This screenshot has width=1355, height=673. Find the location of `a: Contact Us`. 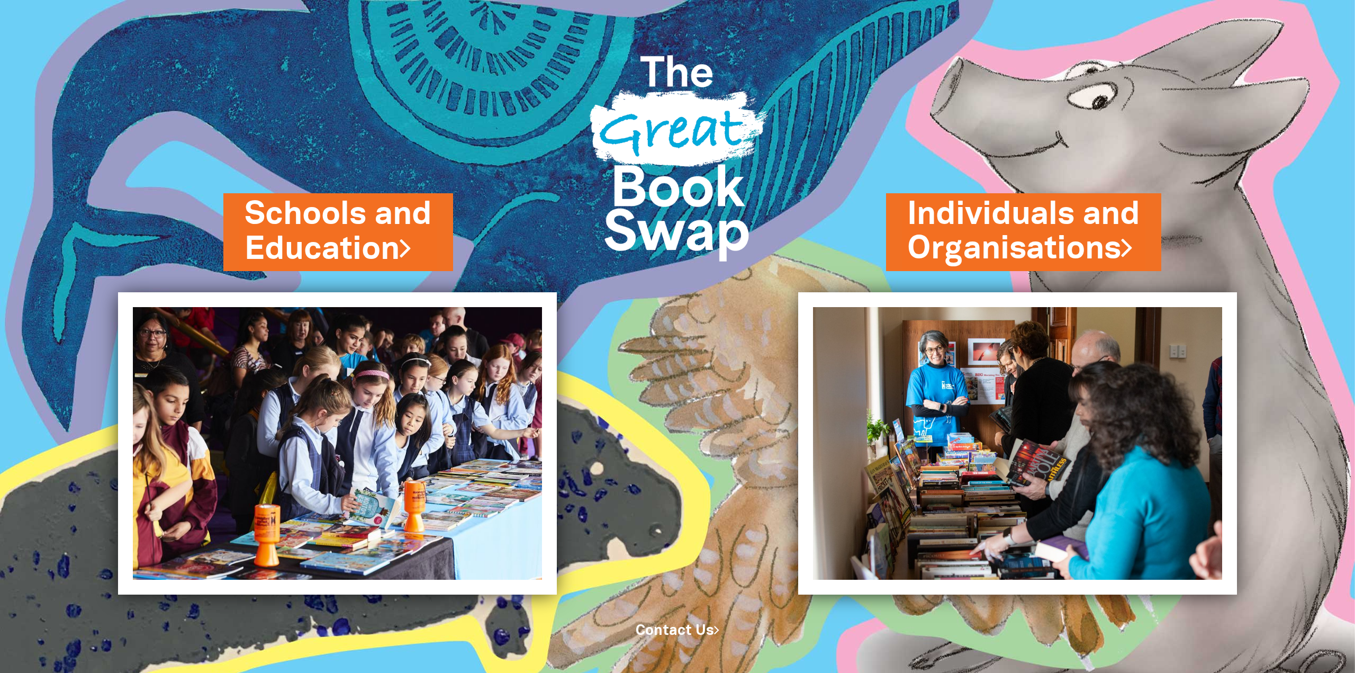

a: Contact Us is located at coordinates (677, 630).